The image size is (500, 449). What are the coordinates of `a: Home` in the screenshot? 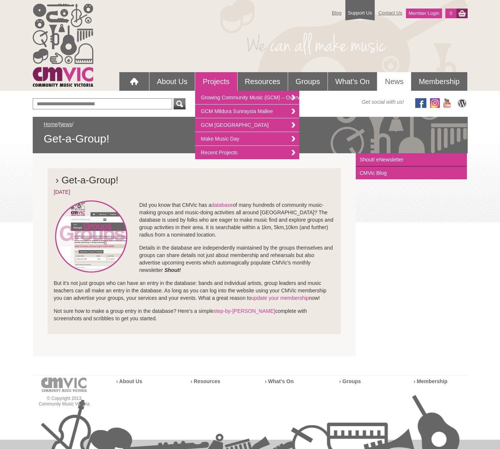 It's located at (51, 124).